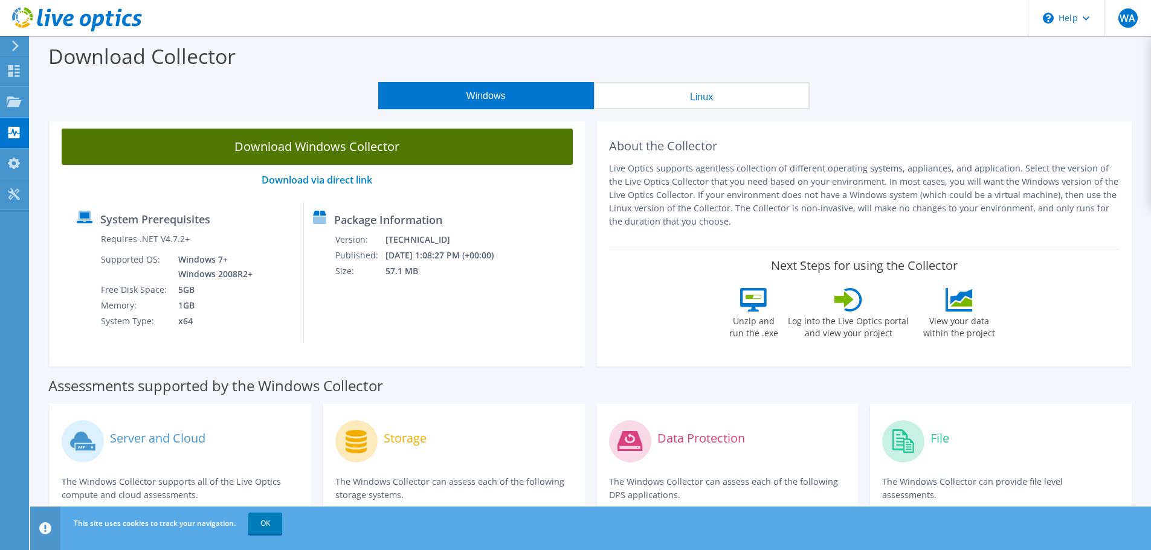  What do you see at coordinates (848, 326) in the screenshot?
I see `label: Log into the Live Optics portal and view your project` at bounding box center [848, 326].